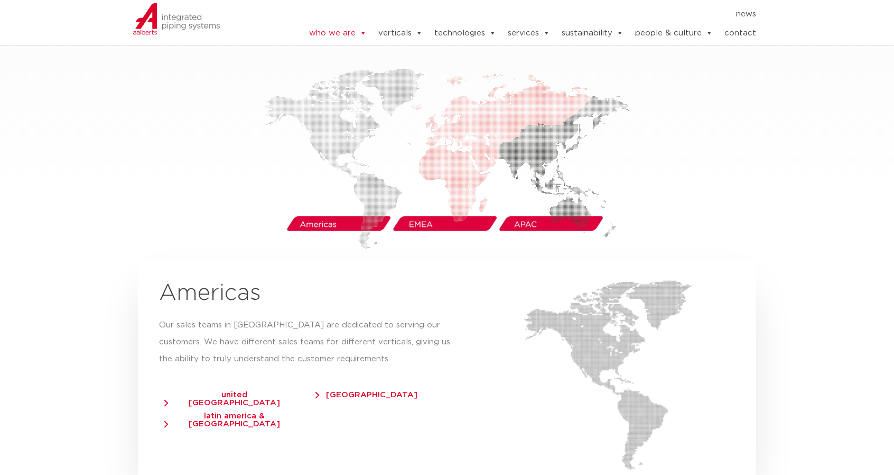  What do you see at coordinates (593, 33) in the screenshot?
I see `a: sustainability` at bounding box center [593, 33].